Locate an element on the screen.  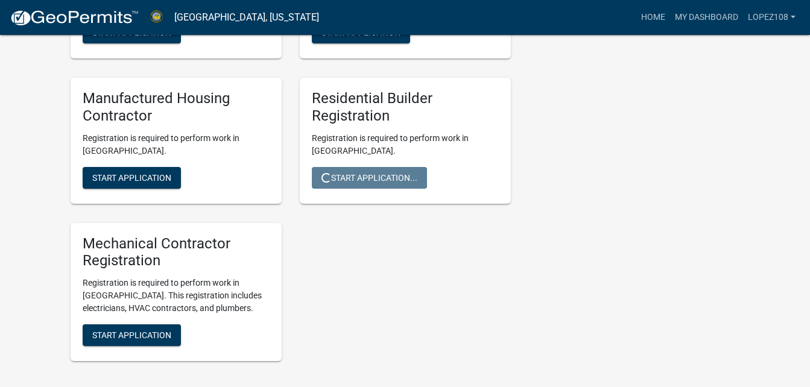
h5: Residential Builder Registration is located at coordinates (405, 107).